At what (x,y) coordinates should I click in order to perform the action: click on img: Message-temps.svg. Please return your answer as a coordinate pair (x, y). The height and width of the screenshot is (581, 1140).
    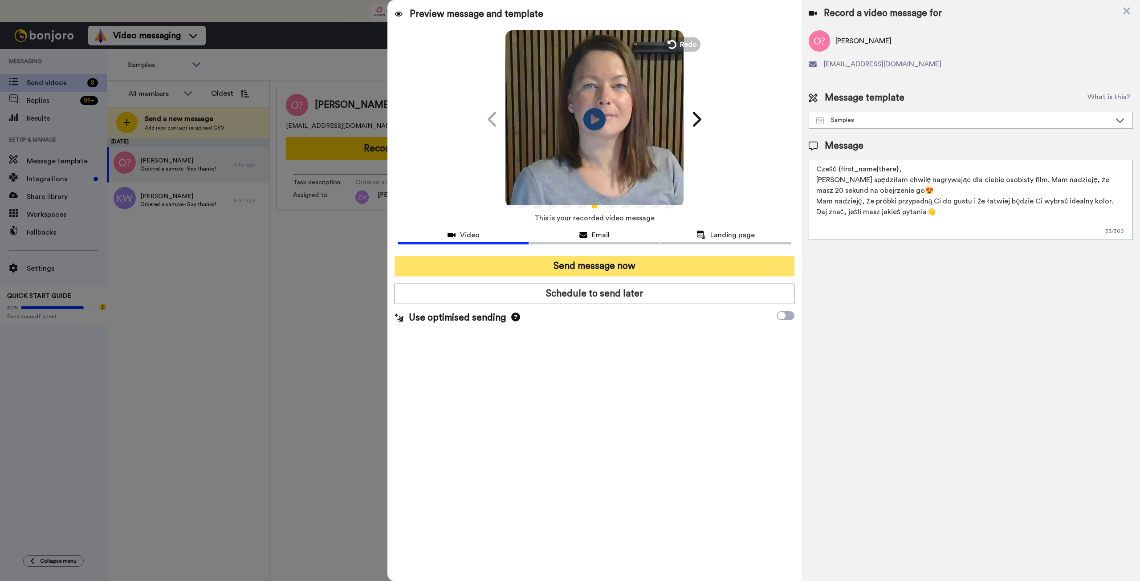
    Looking at the image, I should click on (820, 121).